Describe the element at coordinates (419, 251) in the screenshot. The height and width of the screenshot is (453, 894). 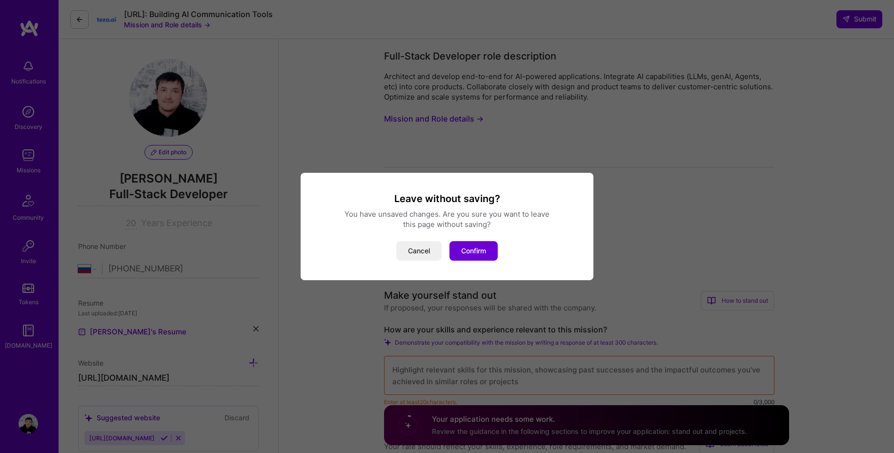
I see `button: Cancel` at that location.